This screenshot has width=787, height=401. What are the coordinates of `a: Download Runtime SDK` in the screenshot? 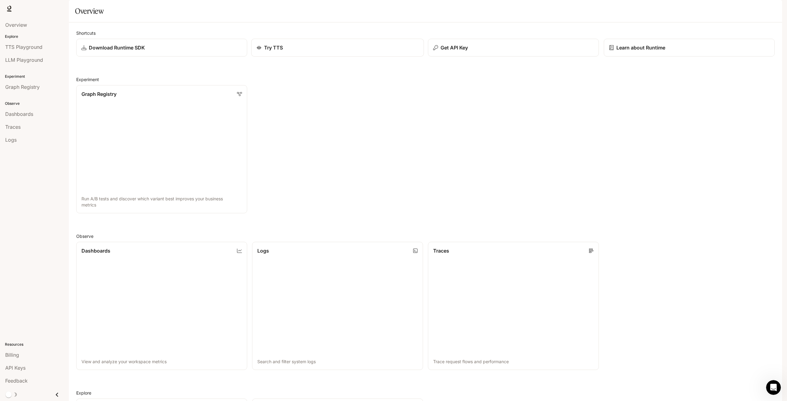 It's located at (162, 48).